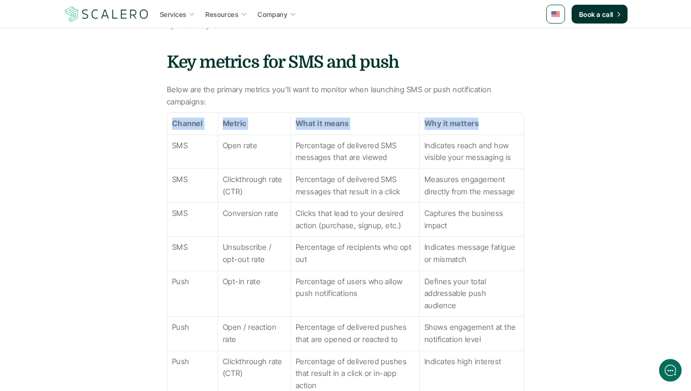 This screenshot has width=691, height=391. Describe the element at coordinates (355, 219) in the screenshot. I see `p: Clicks that lead to your desired action (purchase, signup, etc.)` at that location.